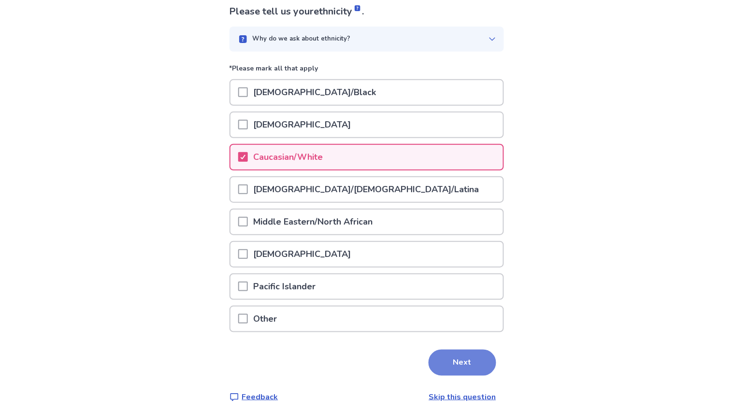 The width and height of the screenshot is (733, 412). I want to click on p: Why do we ask about ethnicity?, so click(302, 39).